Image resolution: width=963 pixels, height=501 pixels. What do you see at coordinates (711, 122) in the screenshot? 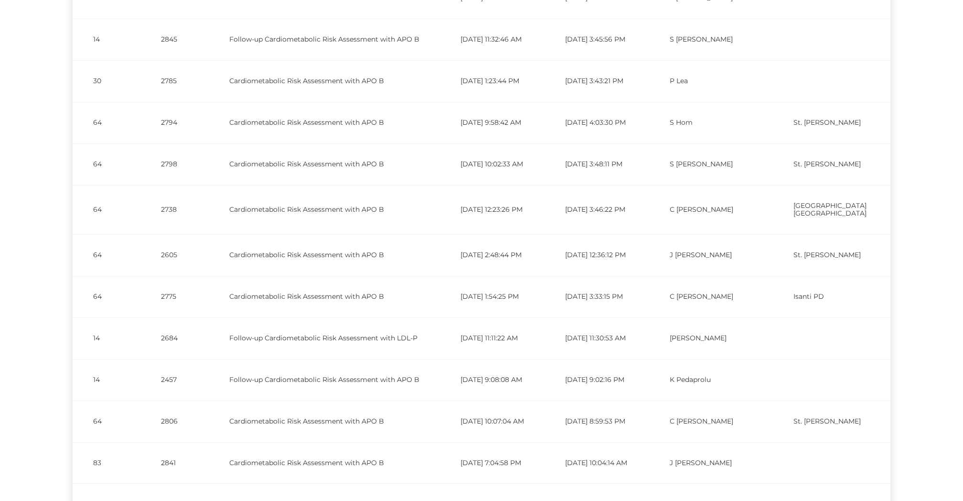
I see `td: S Hom` at bounding box center [711, 122].